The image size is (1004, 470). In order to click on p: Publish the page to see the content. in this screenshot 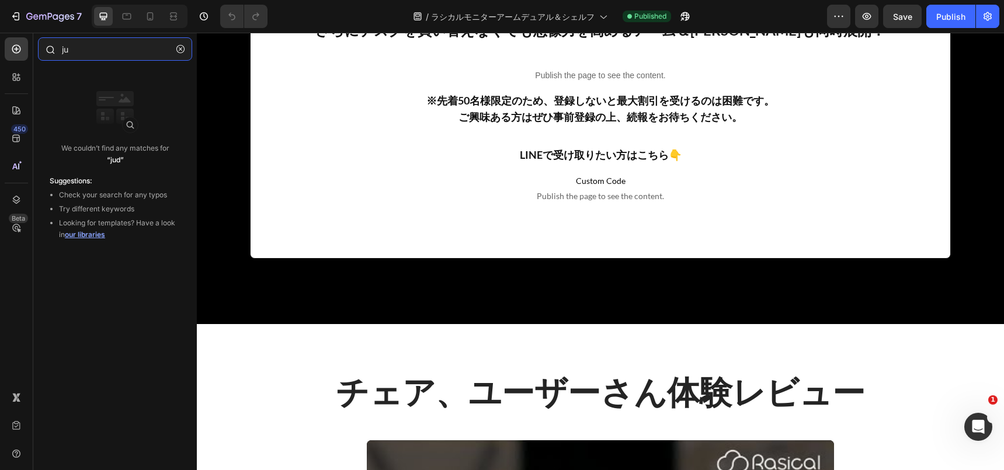, I will do `click(404, 43)`.